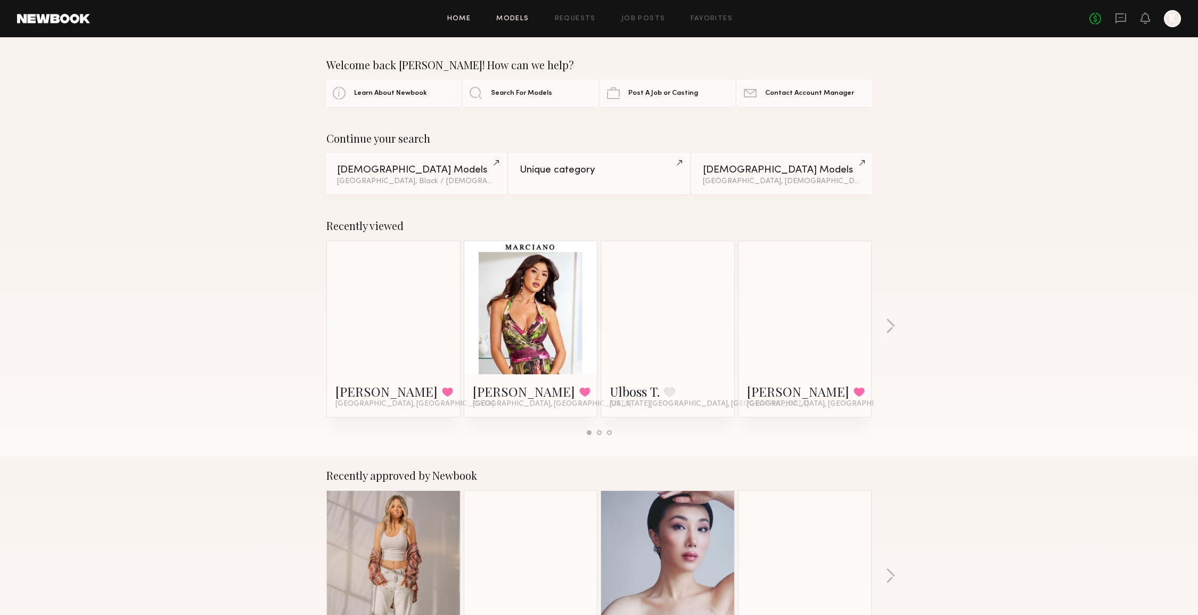 The height and width of the screenshot is (615, 1198). What do you see at coordinates (1173, 19) in the screenshot?
I see `a: K` at bounding box center [1173, 19].